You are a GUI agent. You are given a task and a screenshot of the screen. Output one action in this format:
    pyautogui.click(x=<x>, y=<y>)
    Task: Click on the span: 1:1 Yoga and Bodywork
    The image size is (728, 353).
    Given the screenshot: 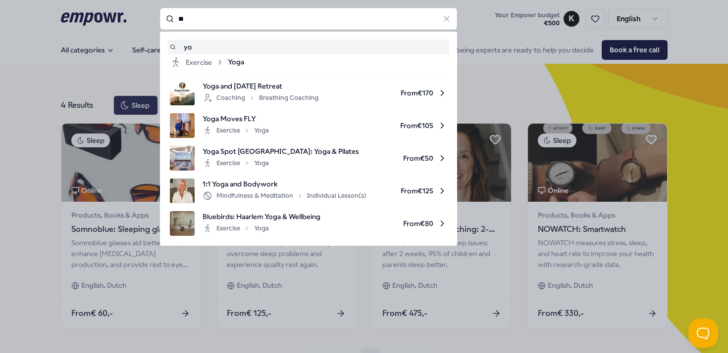 What is the action you would take?
    pyautogui.click(x=284, y=184)
    